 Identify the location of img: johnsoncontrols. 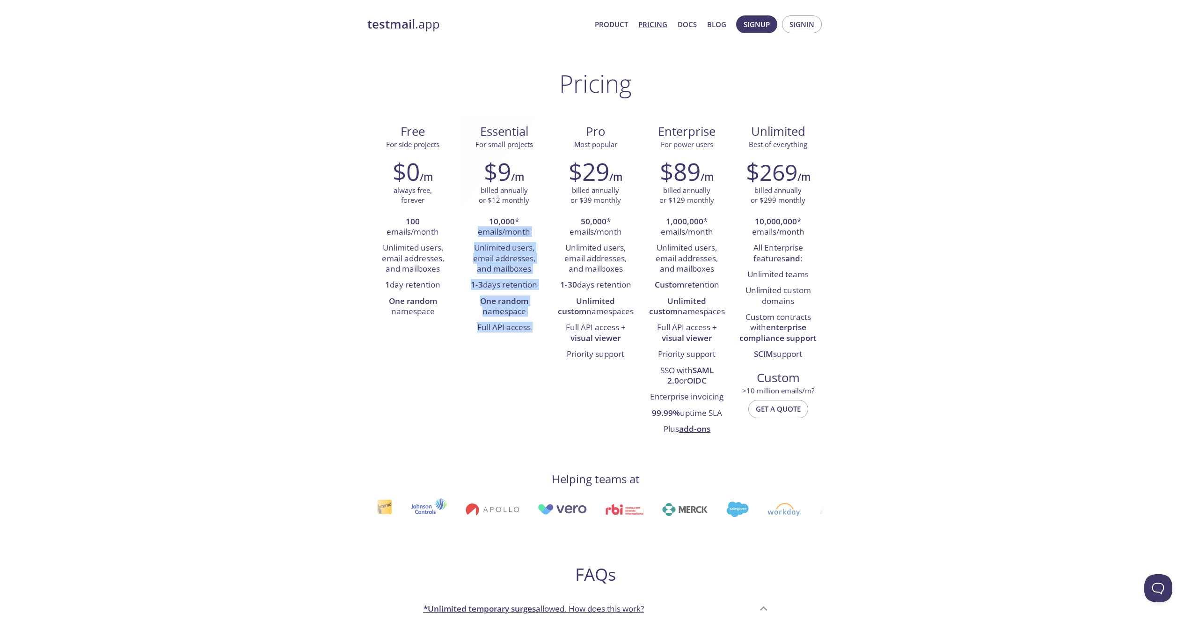
(429, 509).